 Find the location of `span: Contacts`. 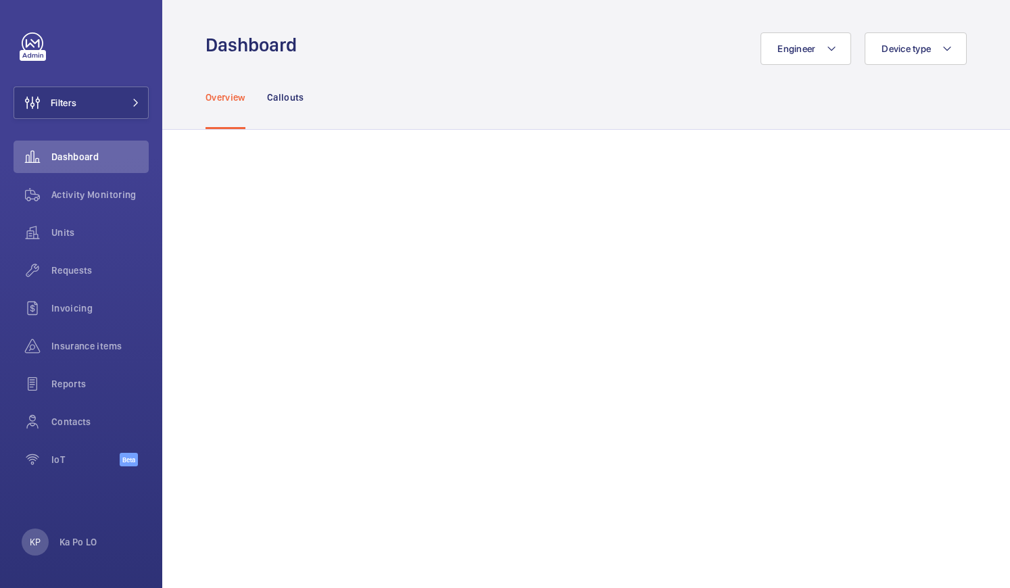

span: Contacts is located at coordinates (100, 422).